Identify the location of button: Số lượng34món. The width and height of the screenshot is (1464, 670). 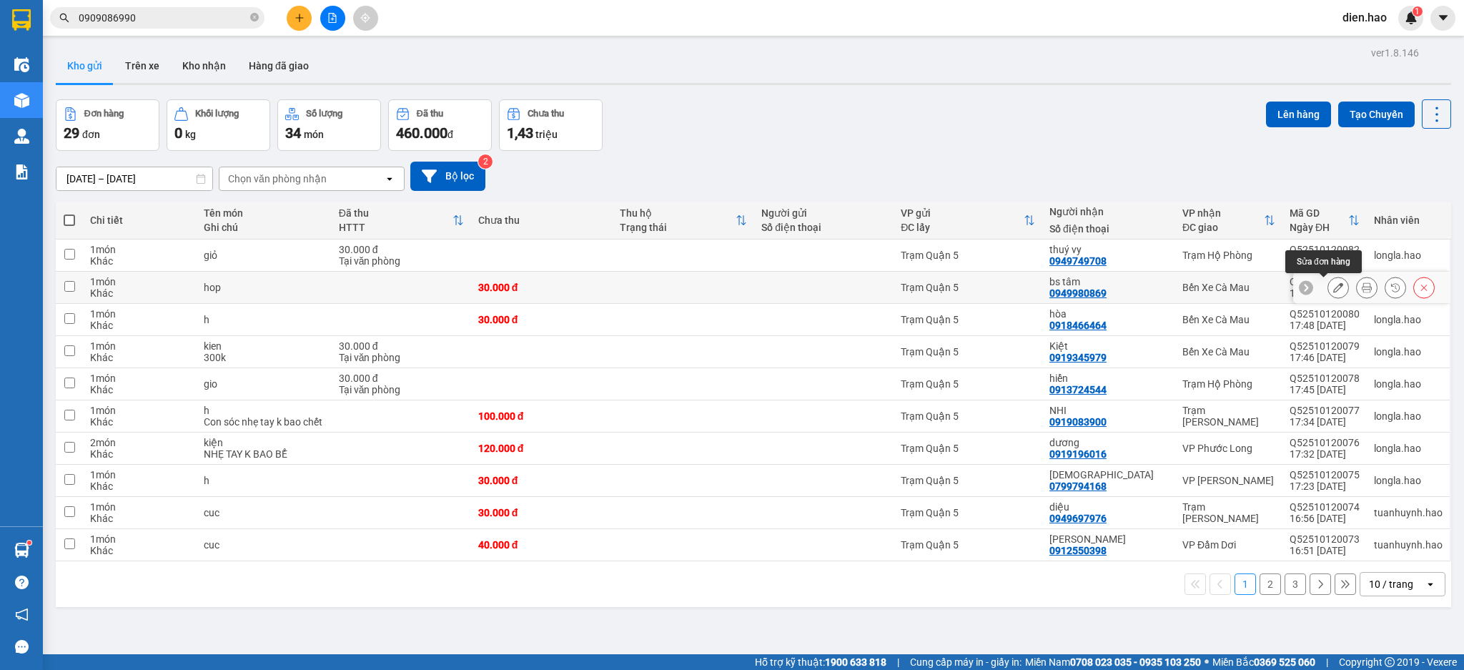
(329, 125).